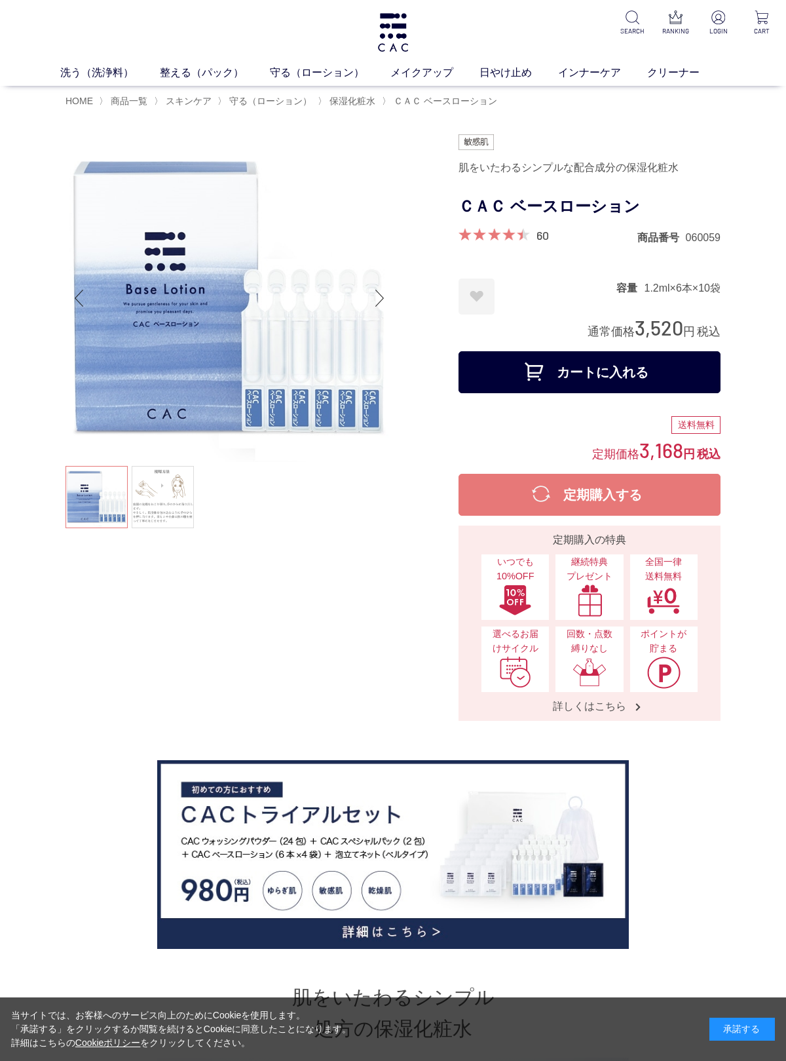 This screenshot has width=786, height=1061. Describe the element at coordinates (659, 327) in the screenshot. I see `span: 3,520` at that location.